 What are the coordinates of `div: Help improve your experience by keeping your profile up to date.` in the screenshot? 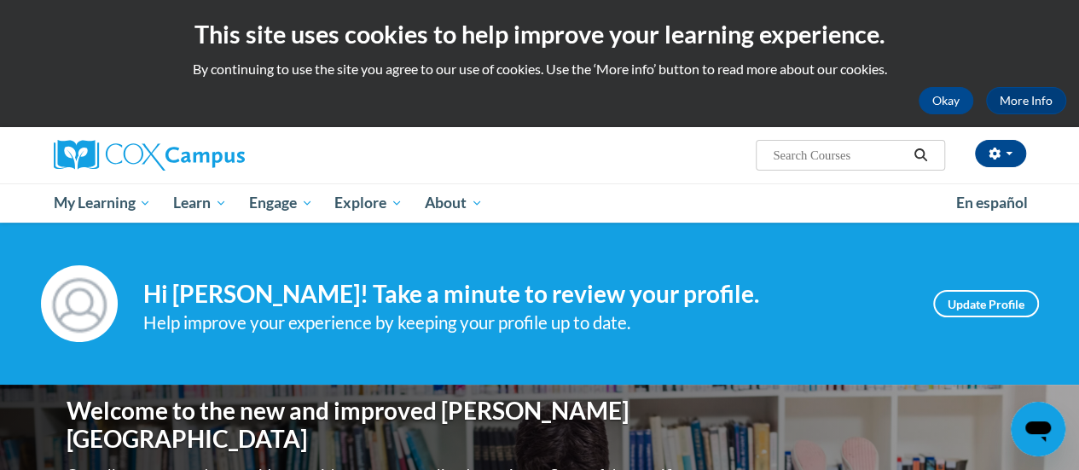 It's located at (525, 322).